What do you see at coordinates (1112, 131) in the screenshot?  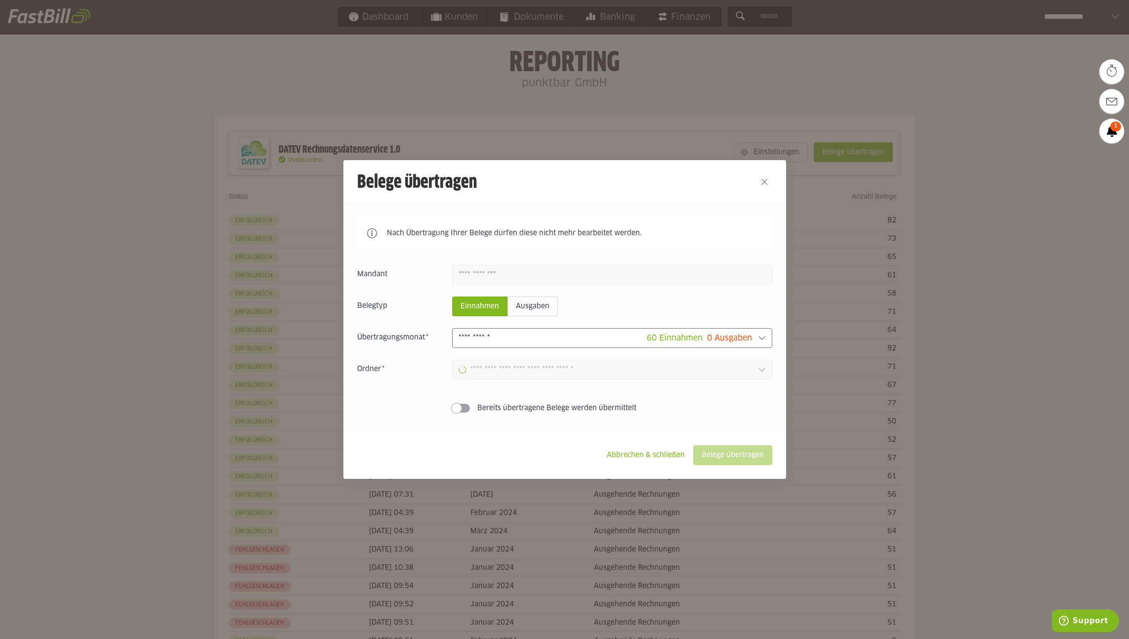 I see `a: 1` at bounding box center [1112, 131].